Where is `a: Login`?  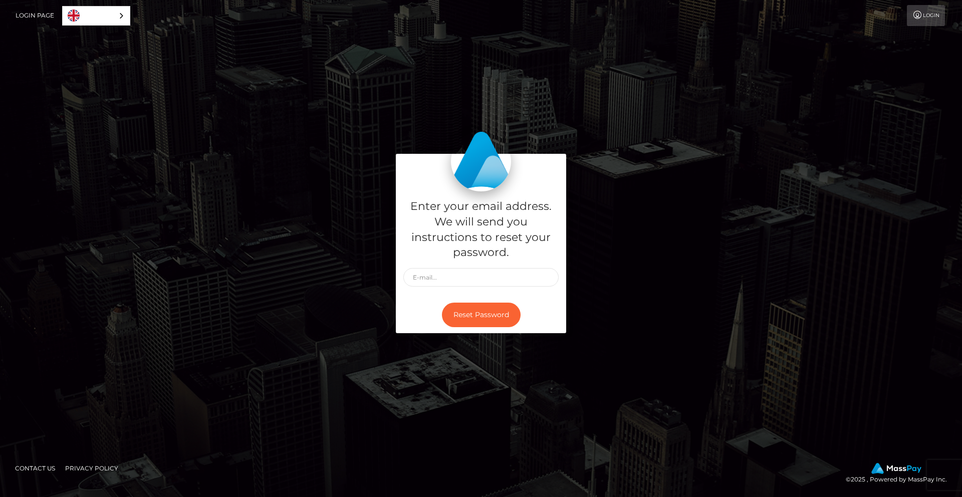
a: Login is located at coordinates (926, 16).